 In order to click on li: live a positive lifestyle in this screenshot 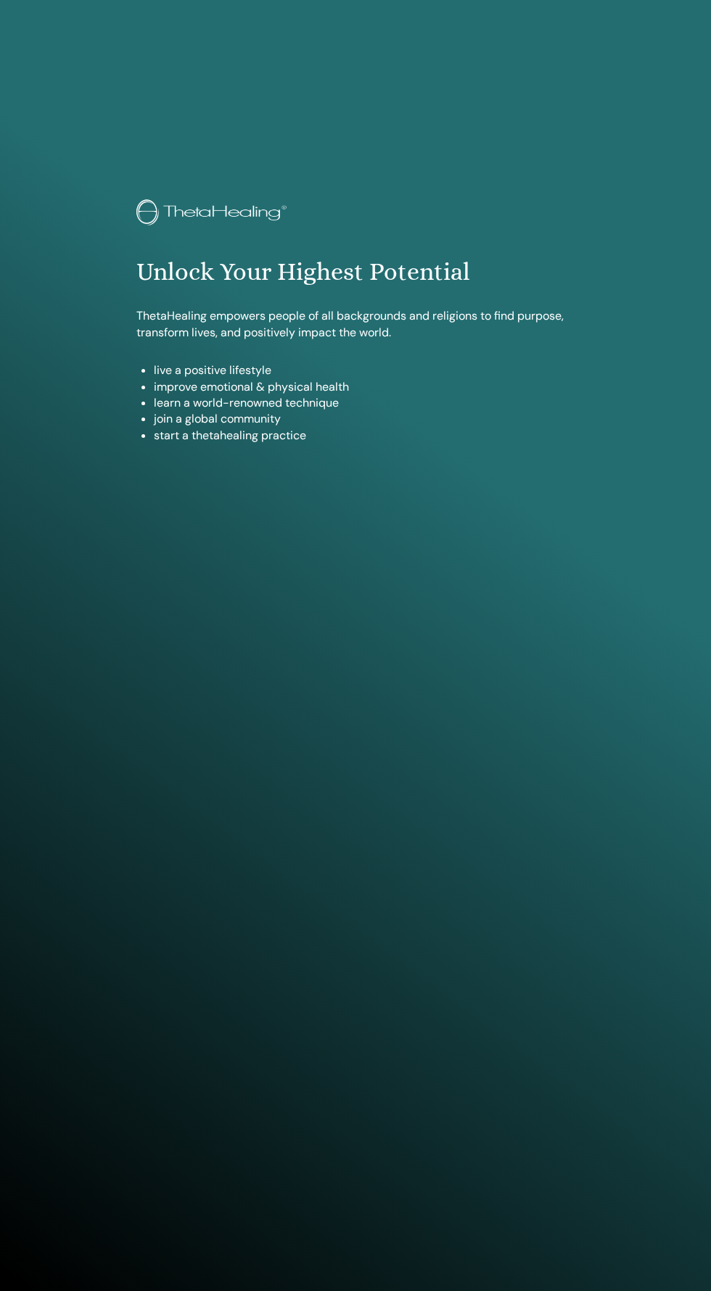, I will do `click(363, 370)`.